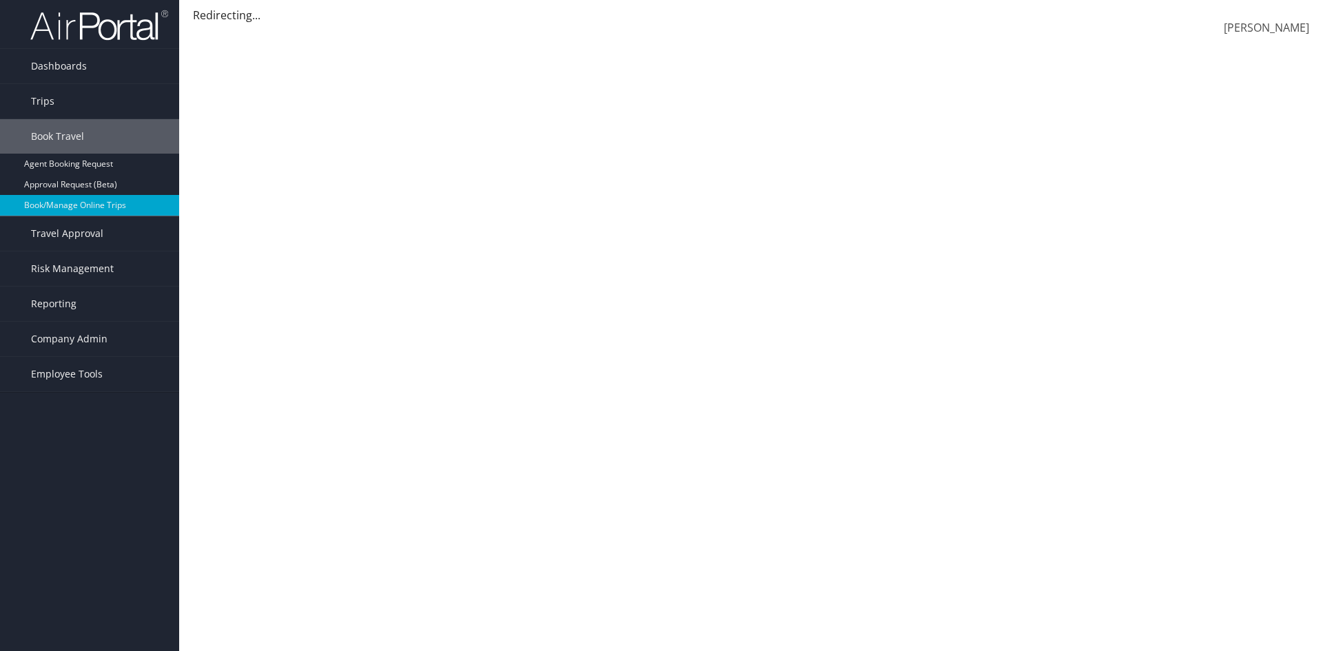 The image size is (1323, 651). What do you see at coordinates (54, 304) in the screenshot?
I see `span: Reporting` at bounding box center [54, 304].